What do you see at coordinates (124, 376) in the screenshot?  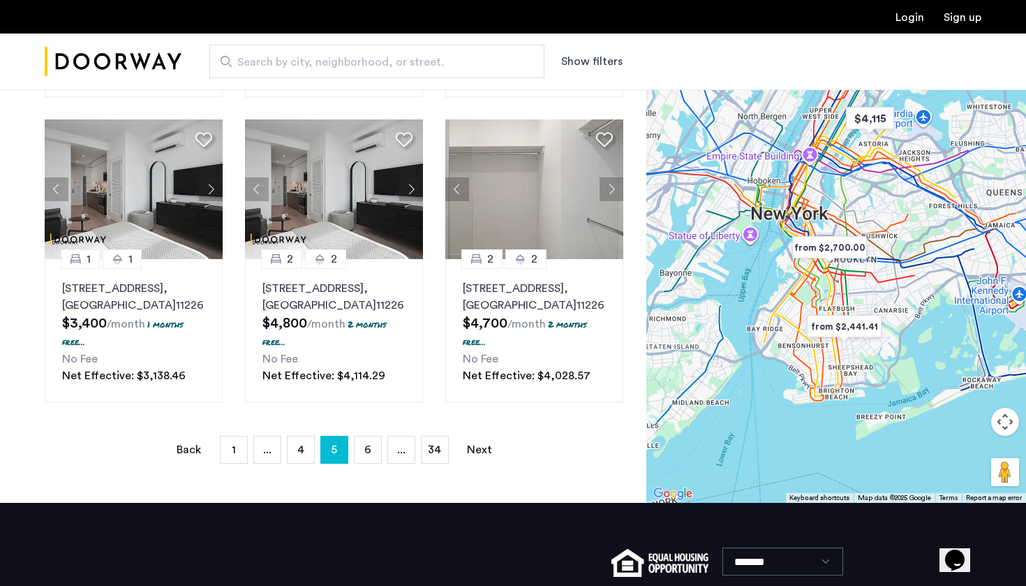 I see `span: Net Effective: $3,138.46` at bounding box center [124, 376].